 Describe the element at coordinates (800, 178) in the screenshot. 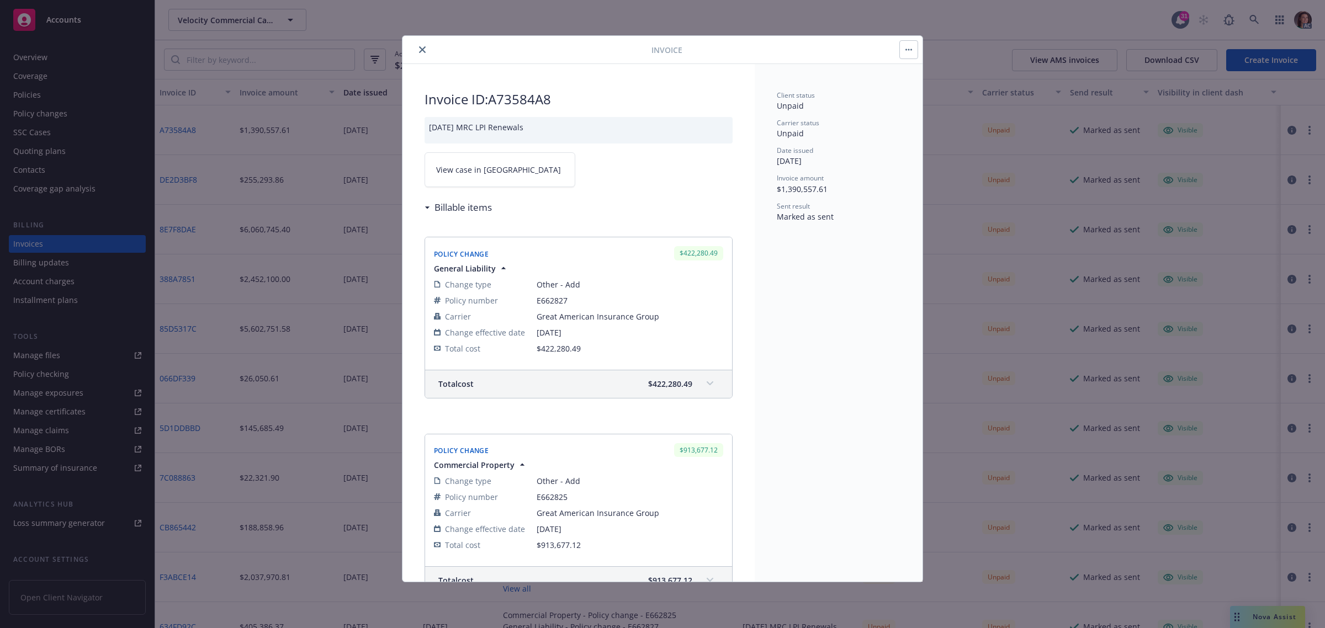

I see `span: Invoice amount` at that location.